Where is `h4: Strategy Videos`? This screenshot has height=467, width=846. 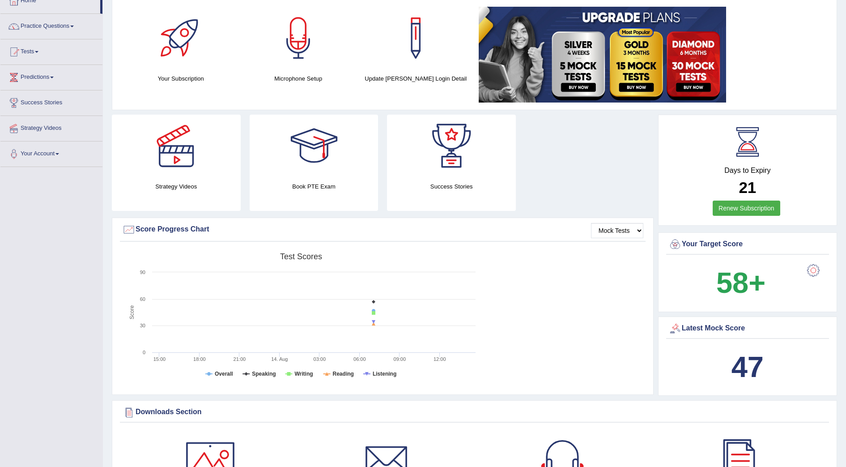
h4: Strategy Videos is located at coordinates (176, 186).